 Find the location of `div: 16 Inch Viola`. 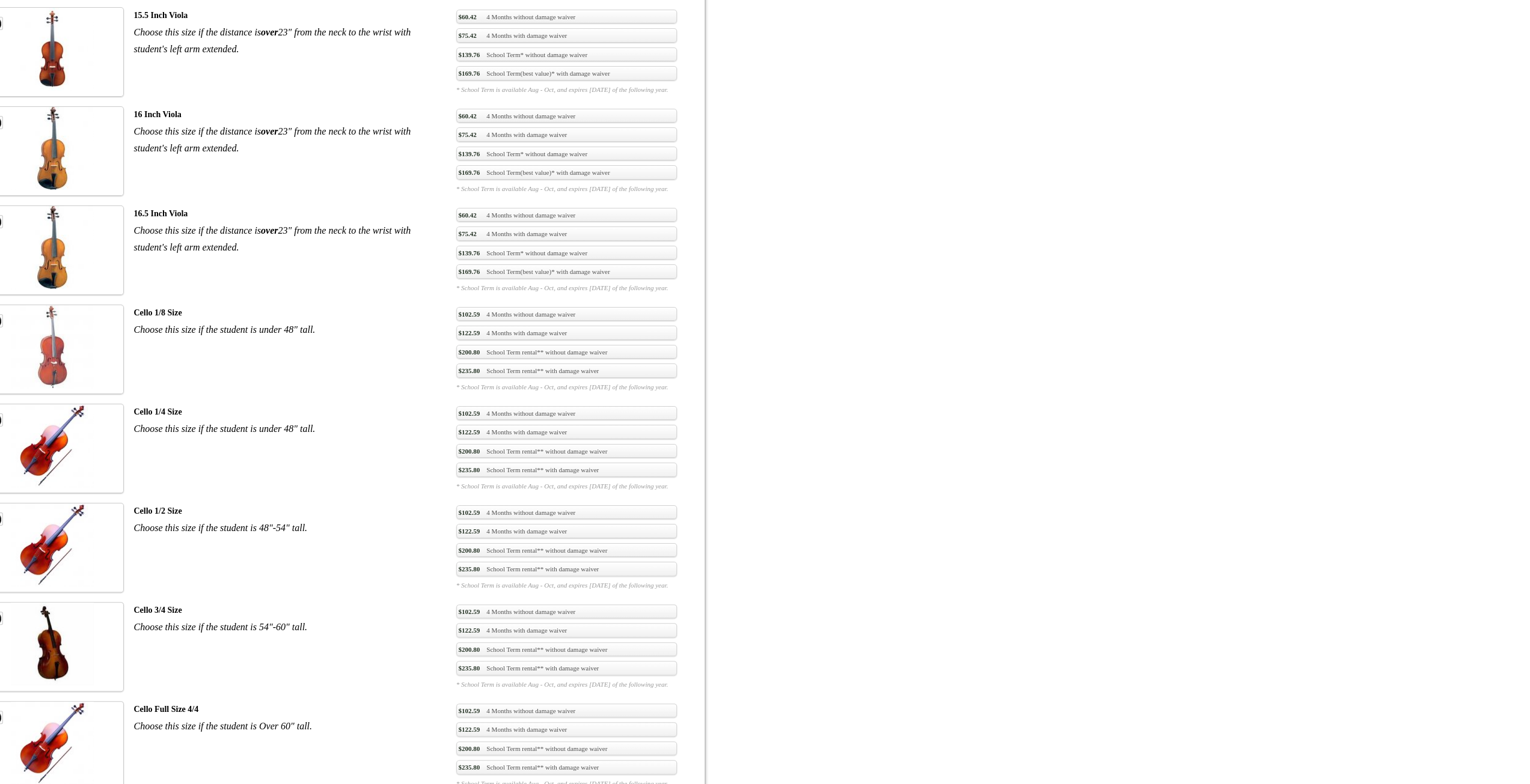

div: 16 Inch Viola is located at coordinates (285, 114).